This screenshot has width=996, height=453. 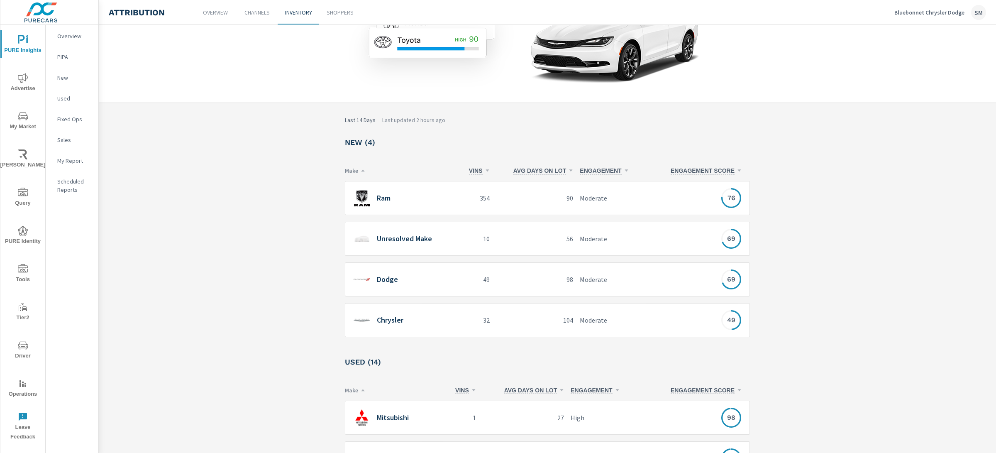 What do you see at coordinates (23, 312) in the screenshot?
I see `span: Tier2` at bounding box center [23, 312].